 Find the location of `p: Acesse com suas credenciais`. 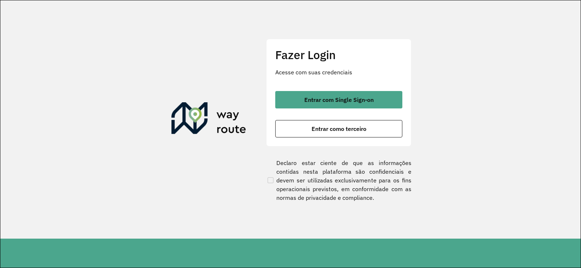

p: Acesse com suas credenciais is located at coordinates (339, 72).